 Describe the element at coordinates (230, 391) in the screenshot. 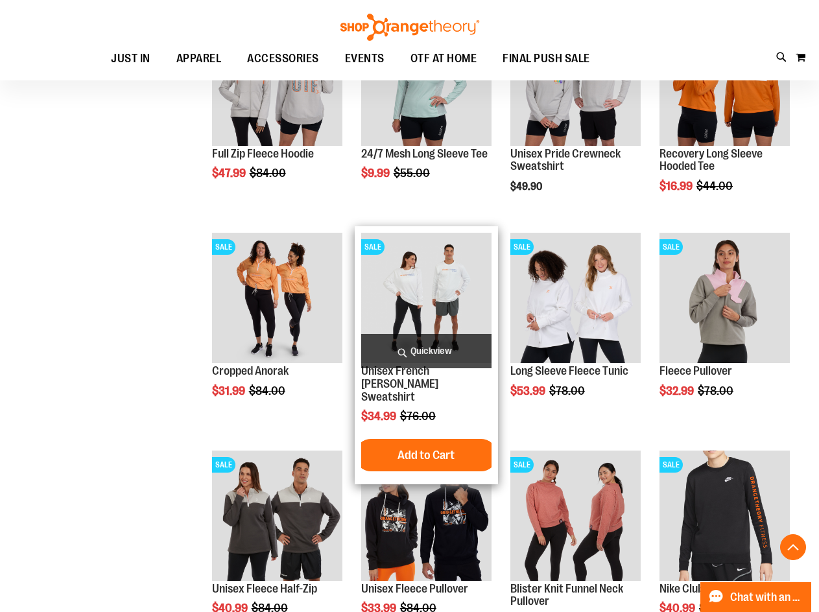

I see `span: $31.99` at that location.